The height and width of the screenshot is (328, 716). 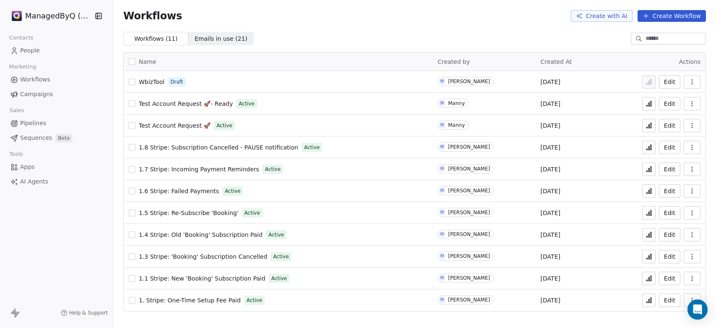 I want to click on a: 1.8 Stripe: Subscription Cancelled - PAUSE notification, so click(x=219, y=147).